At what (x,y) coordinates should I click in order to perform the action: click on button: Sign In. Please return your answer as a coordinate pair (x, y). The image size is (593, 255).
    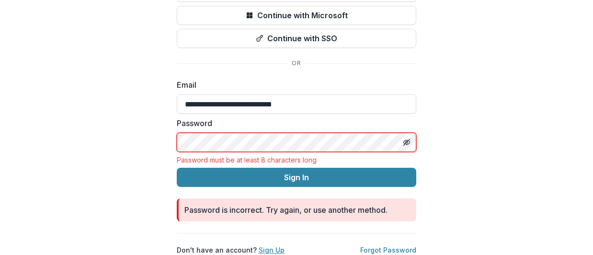
    Looking at the image, I should click on (296, 177).